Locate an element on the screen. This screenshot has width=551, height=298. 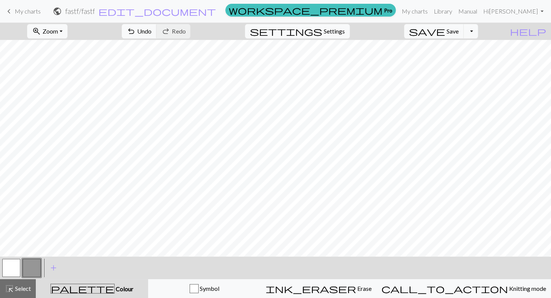
a: Library is located at coordinates (443, 11).